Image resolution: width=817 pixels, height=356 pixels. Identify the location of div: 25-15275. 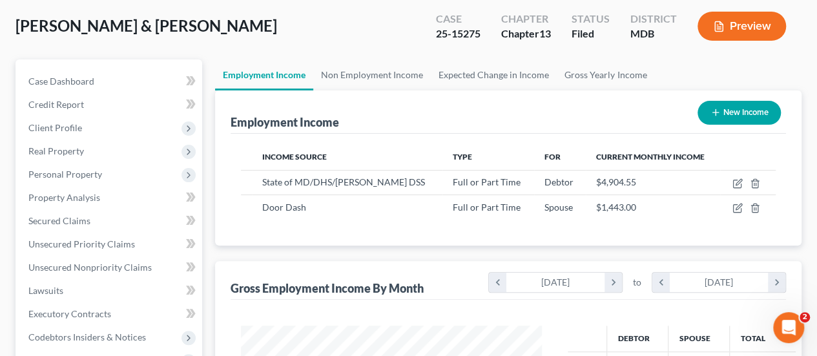
(458, 34).